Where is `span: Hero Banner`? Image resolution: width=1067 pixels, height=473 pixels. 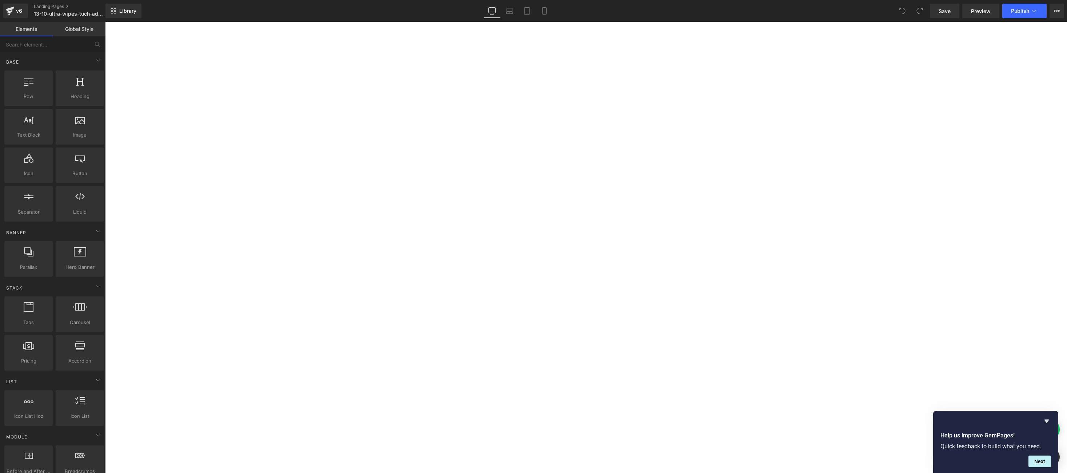
span: Hero Banner is located at coordinates (80, 267).